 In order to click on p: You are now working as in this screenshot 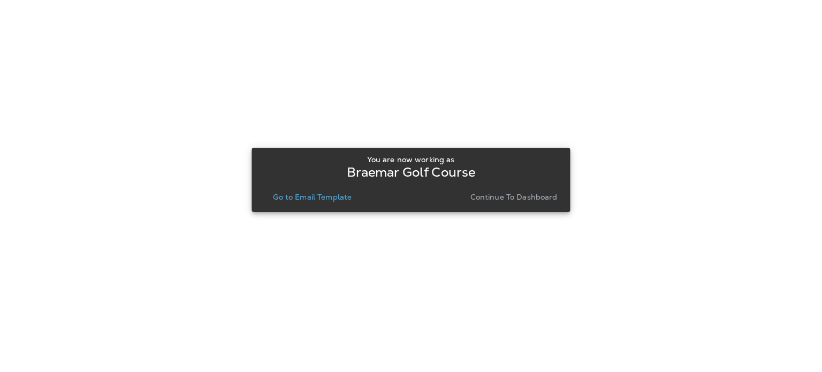, I will do `click(411, 159)`.